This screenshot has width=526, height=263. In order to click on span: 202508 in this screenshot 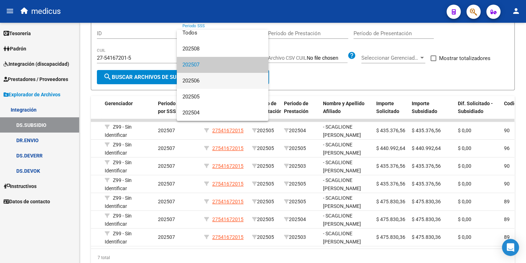, I will do `click(222, 49)`.